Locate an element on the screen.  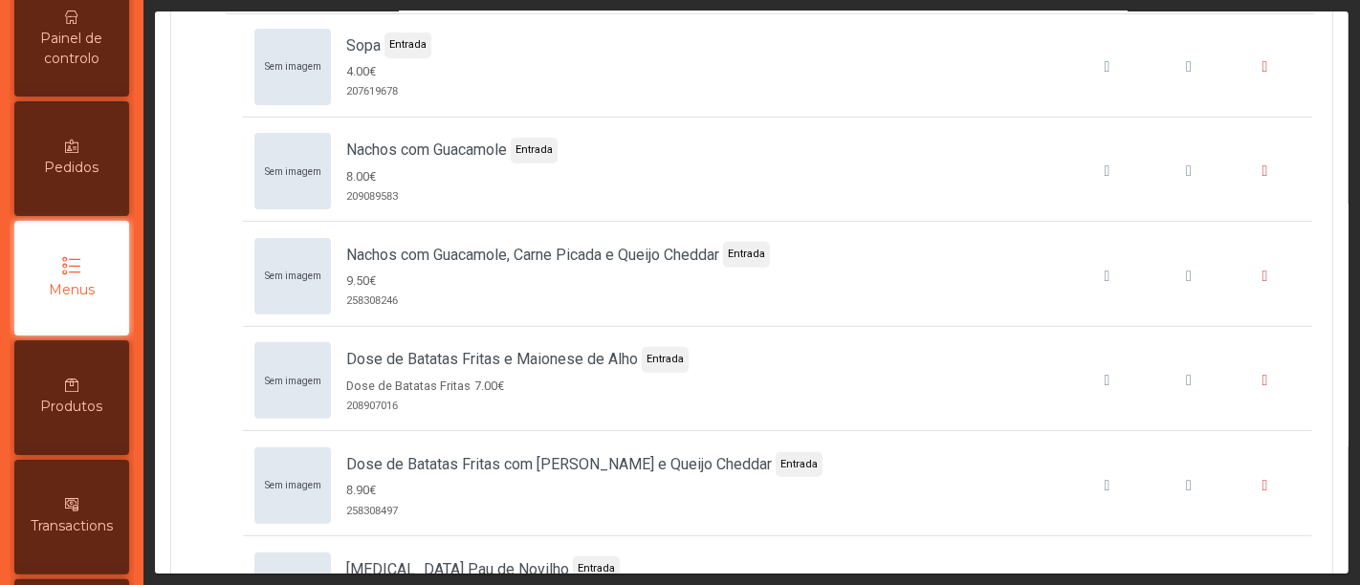
span: Nachos com Guacamole, Carne Picada e Queijo Cheddar is located at coordinates (533, 255).